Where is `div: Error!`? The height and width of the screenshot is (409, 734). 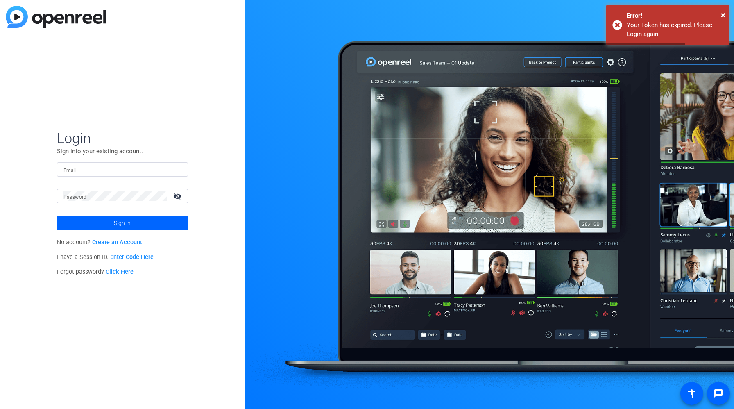 div: Error! is located at coordinates (675, 16).